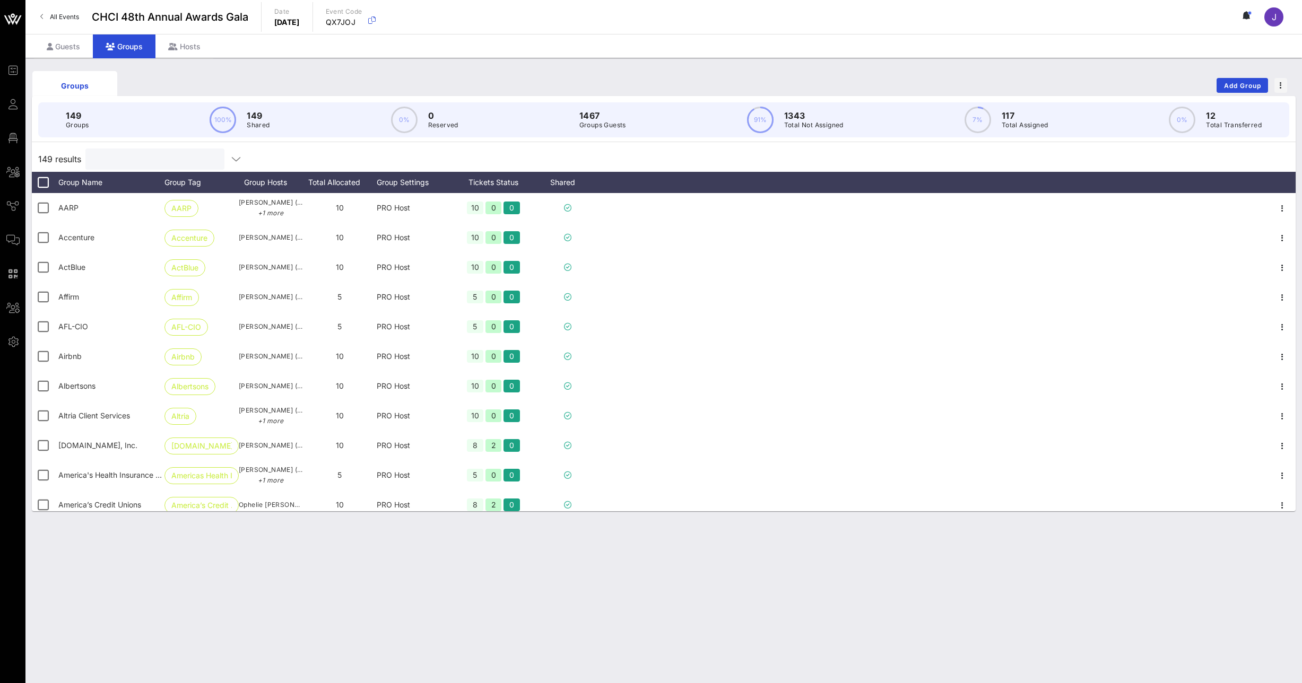  What do you see at coordinates (72, 267) in the screenshot?
I see `span: ActBlue` at bounding box center [72, 267].